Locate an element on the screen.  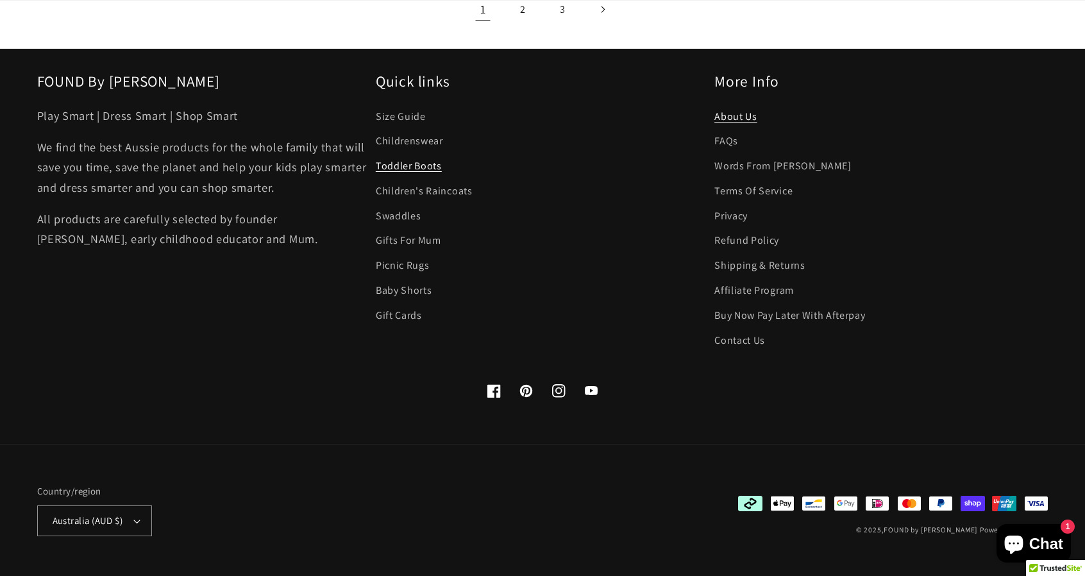
a: Terms Of Service is located at coordinates (753, 190).